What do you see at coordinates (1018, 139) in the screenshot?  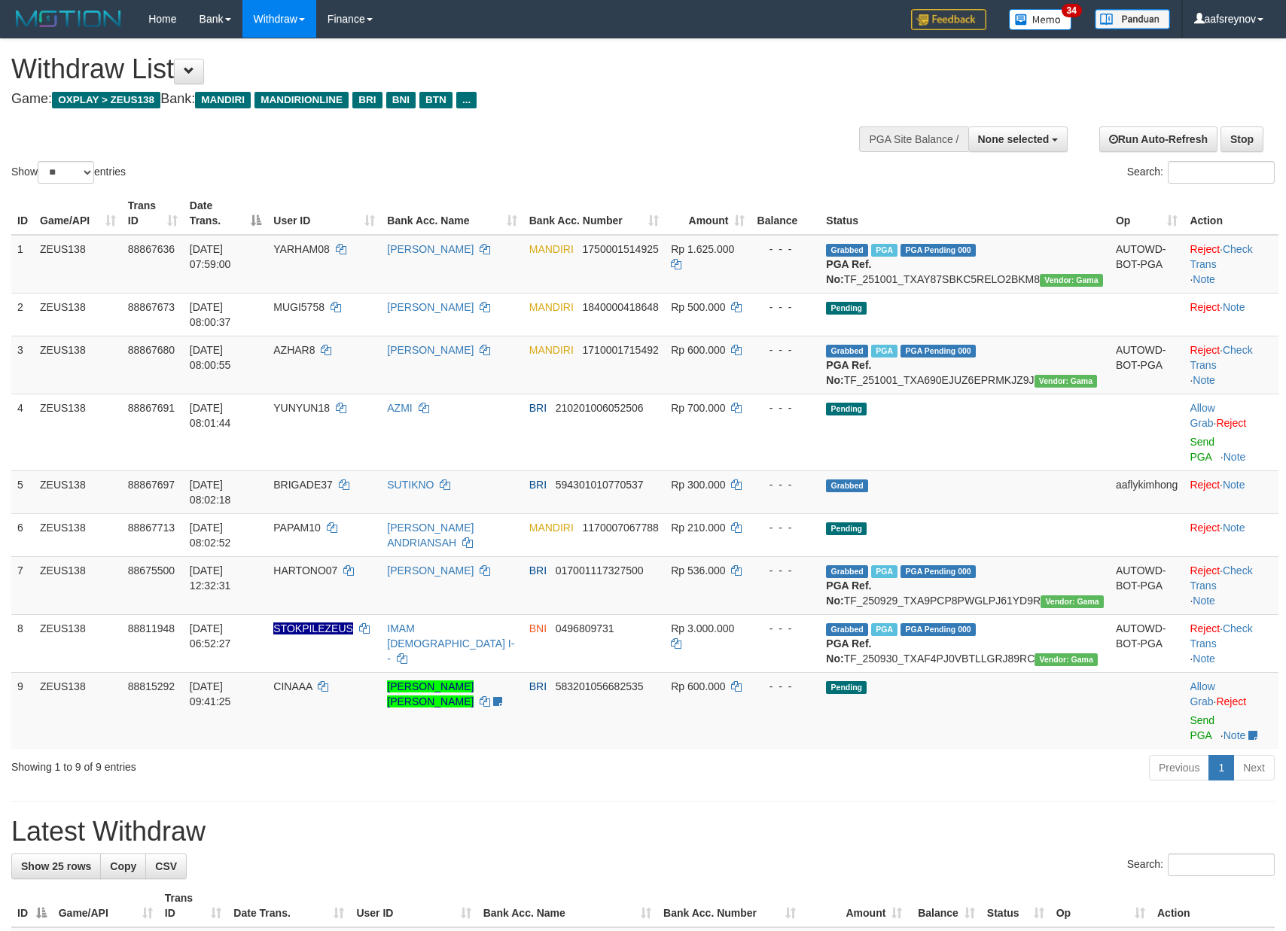 I see `button: None selected` at bounding box center [1018, 139].